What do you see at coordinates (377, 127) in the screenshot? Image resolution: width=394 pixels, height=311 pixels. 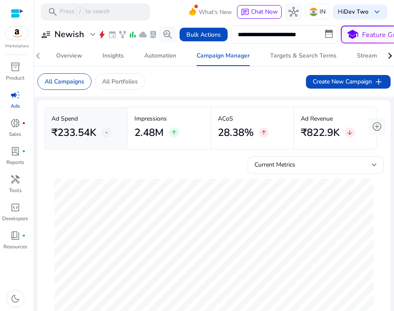 I see `span: add_circle` at bounding box center [377, 127].